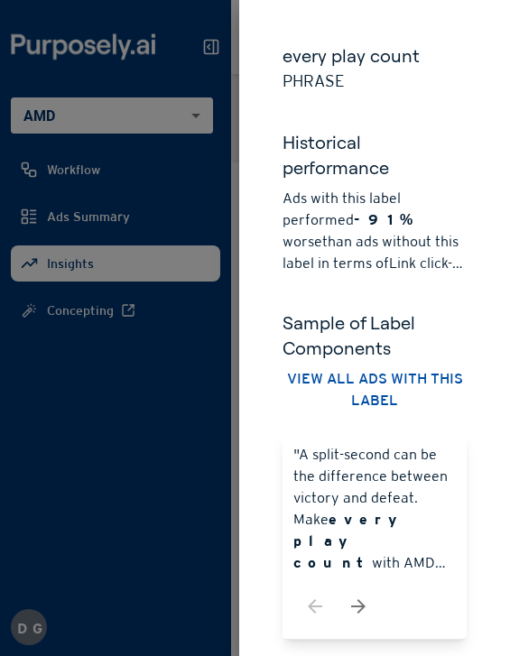  Describe the element at coordinates (375, 81) in the screenshot. I see `p: Phrase` at that location.